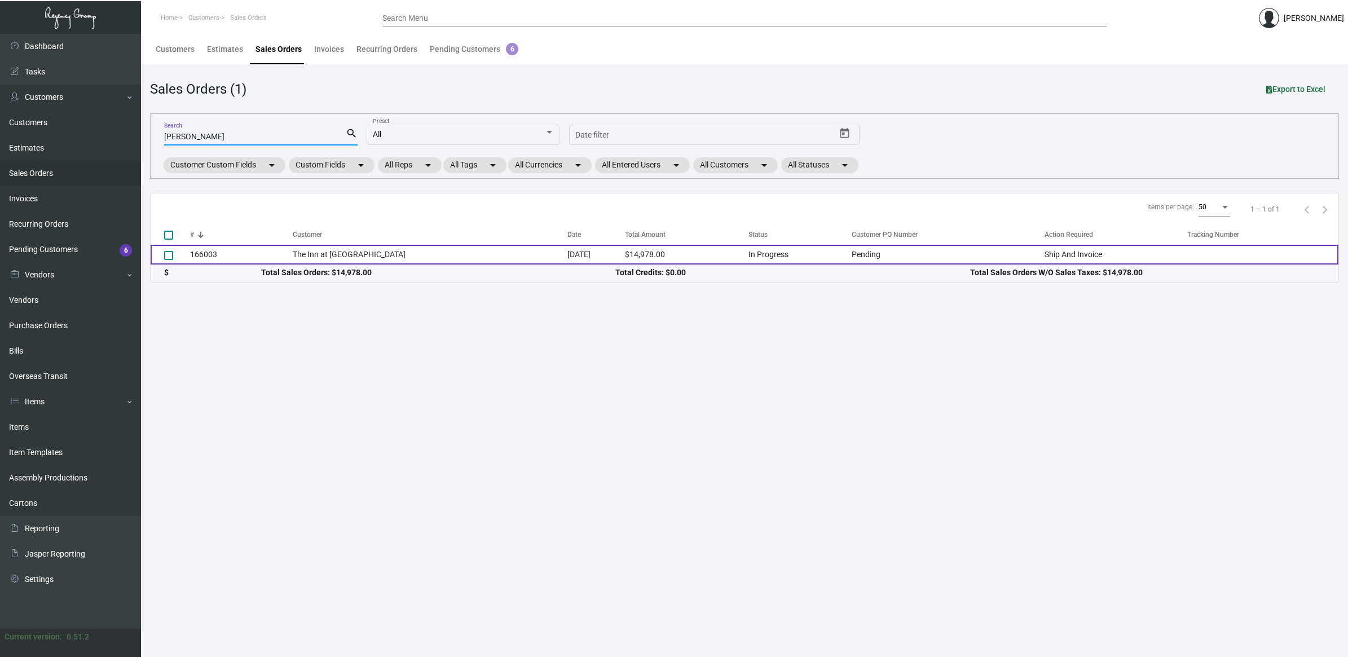 The width and height of the screenshot is (1348, 657). What do you see at coordinates (475, 165) in the screenshot?
I see `mat-chip: All Tags` at bounding box center [475, 165].